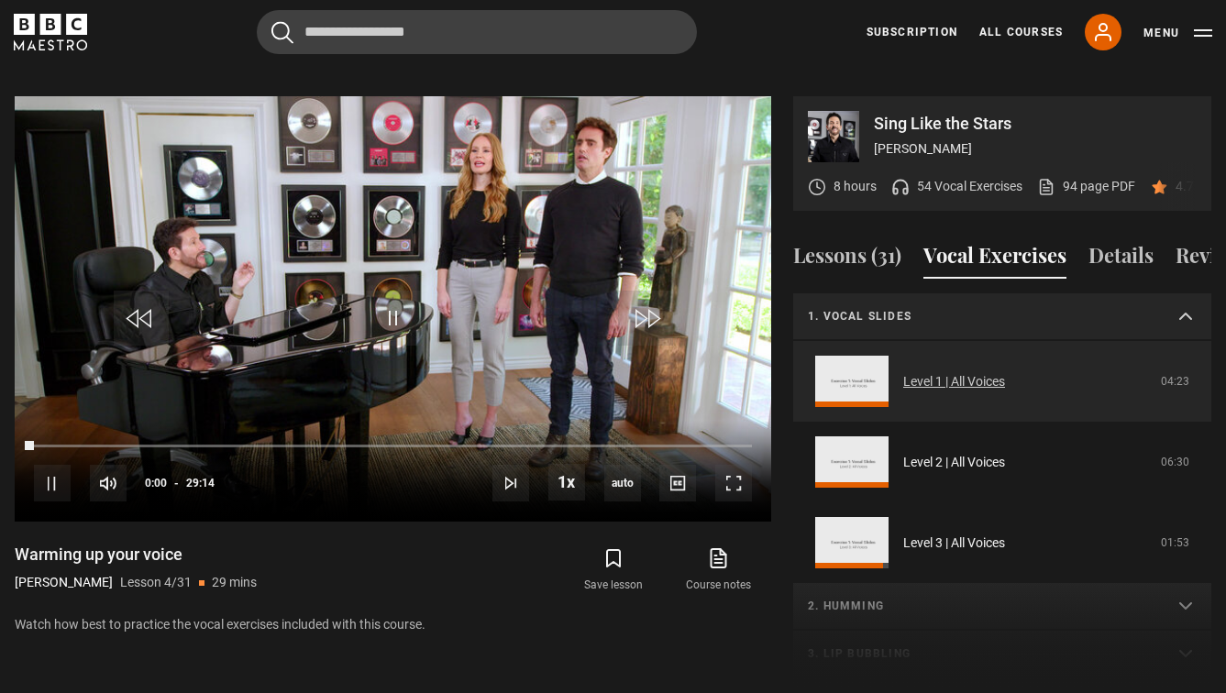 The width and height of the screenshot is (1226, 693). What do you see at coordinates (511, 483) in the screenshot?
I see `button: Next Lesson` at bounding box center [511, 483].